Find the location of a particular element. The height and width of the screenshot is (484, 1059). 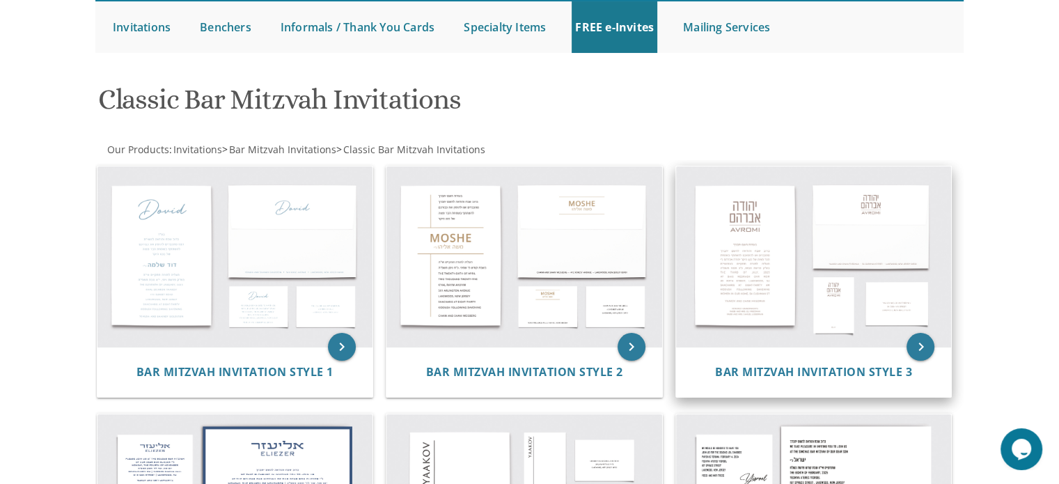

span: Bar Mitzvah Invitation Style 1 is located at coordinates (235, 372).